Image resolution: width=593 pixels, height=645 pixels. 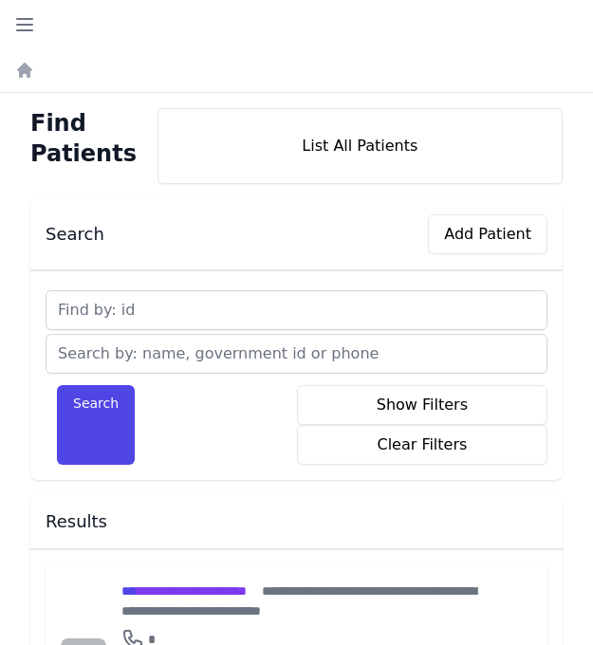 What do you see at coordinates (487, 234) in the screenshot?
I see `button: Add Patient` at bounding box center [487, 234].